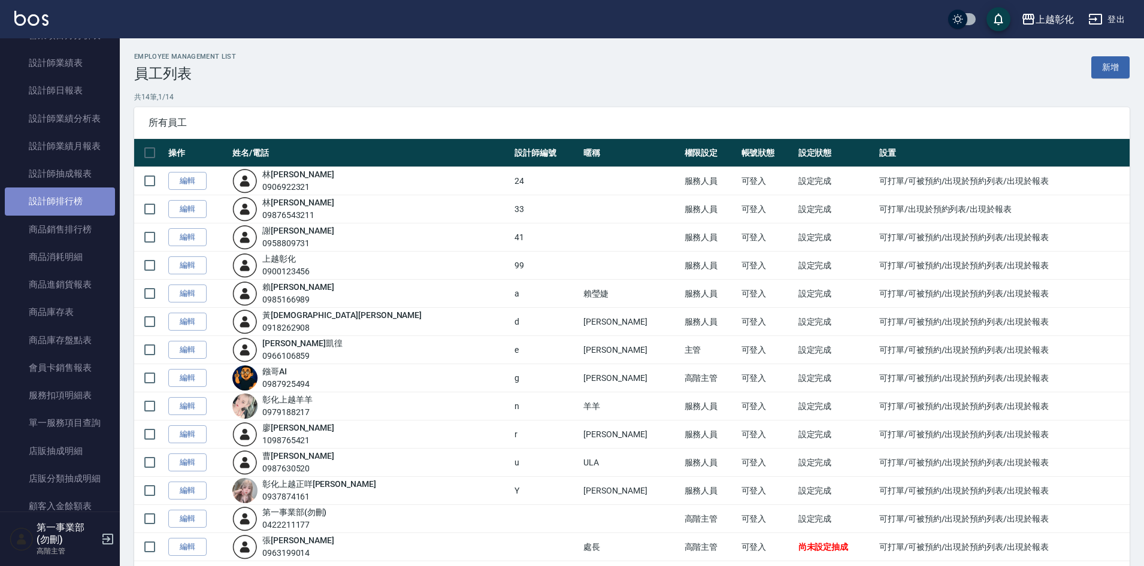 Image resolution: width=1144 pixels, height=566 pixels. What do you see at coordinates (836, 153) in the screenshot?
I see `th: 設定狀態` at bounding box center [836, 153].